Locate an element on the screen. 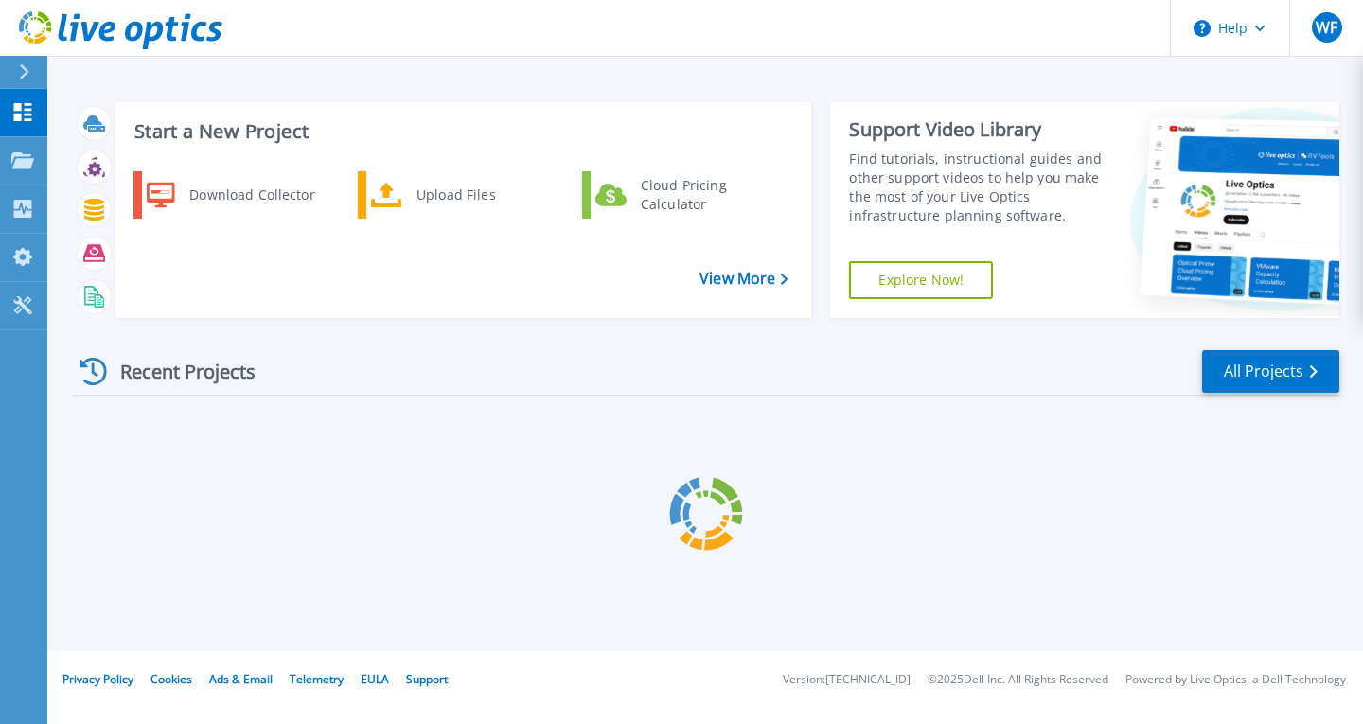 Image resolution: width=1363 pixels, height=724 pixels. li: Powered by Live Optics, a Dell Technology is located at coordinates (1235, 679).